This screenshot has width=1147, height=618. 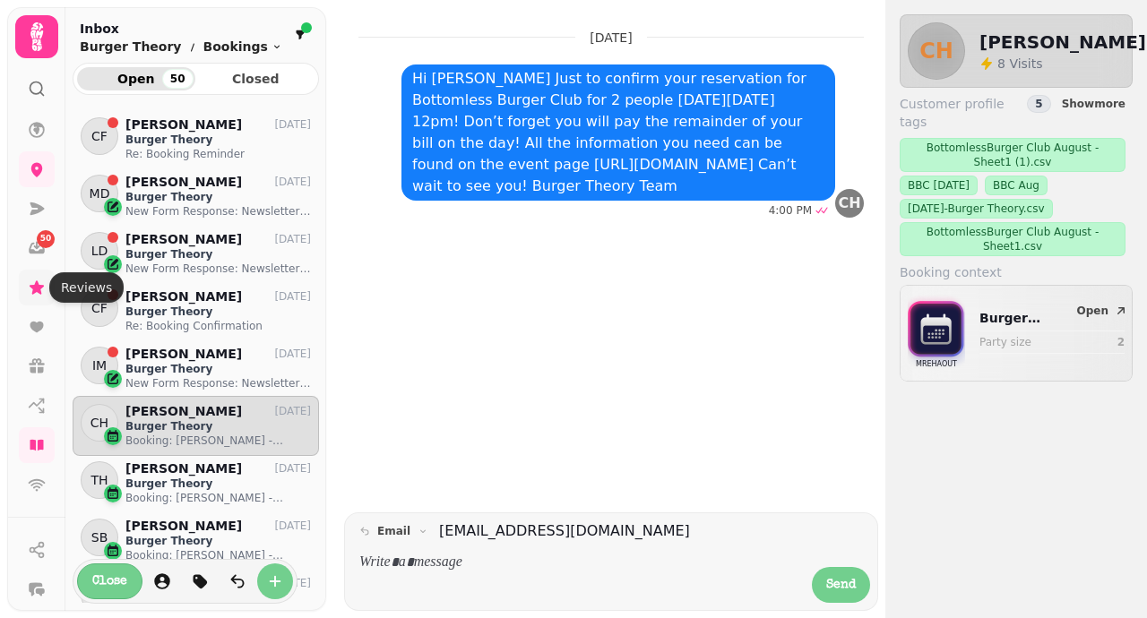 What do you see at coordinates (99, 194) in the screenshot?
I see `span: MD` at bounding box center [99, 194].